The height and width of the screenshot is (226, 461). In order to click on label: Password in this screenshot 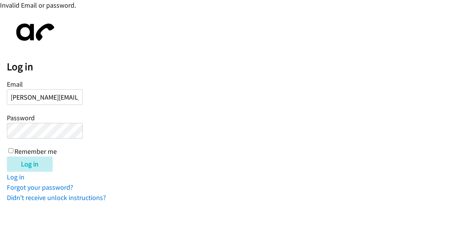, I will do `click(21, 118)`.